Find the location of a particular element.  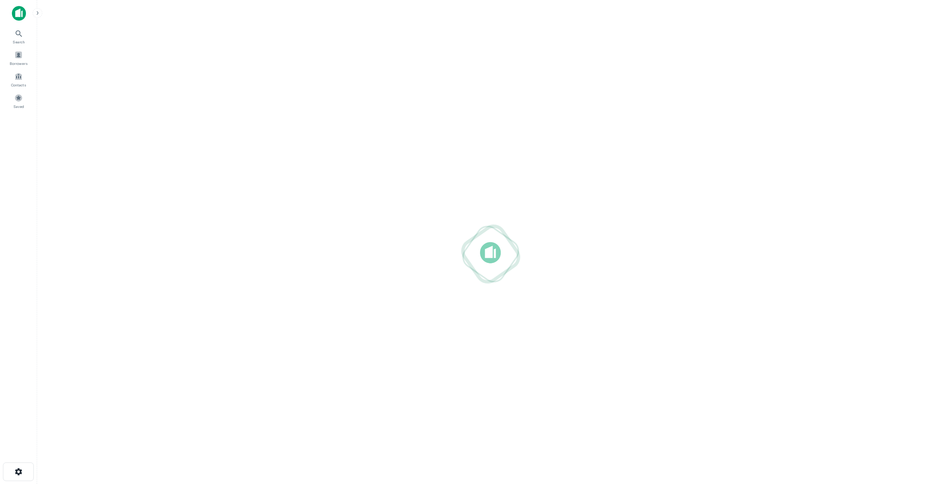

a: Search is located at coordinates (19, 36).